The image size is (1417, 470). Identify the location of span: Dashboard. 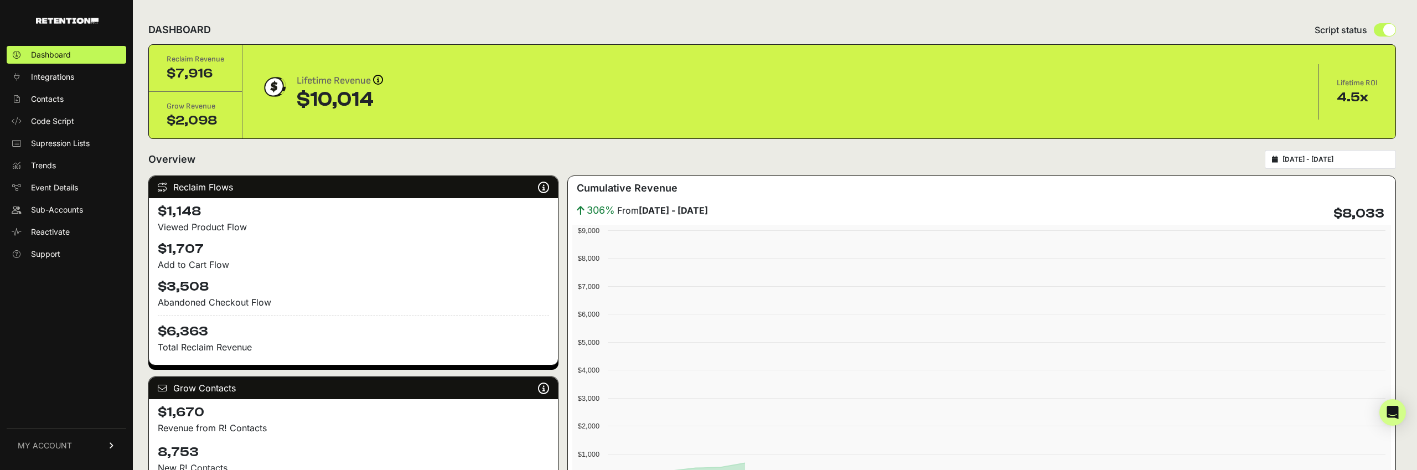
(51, 55).